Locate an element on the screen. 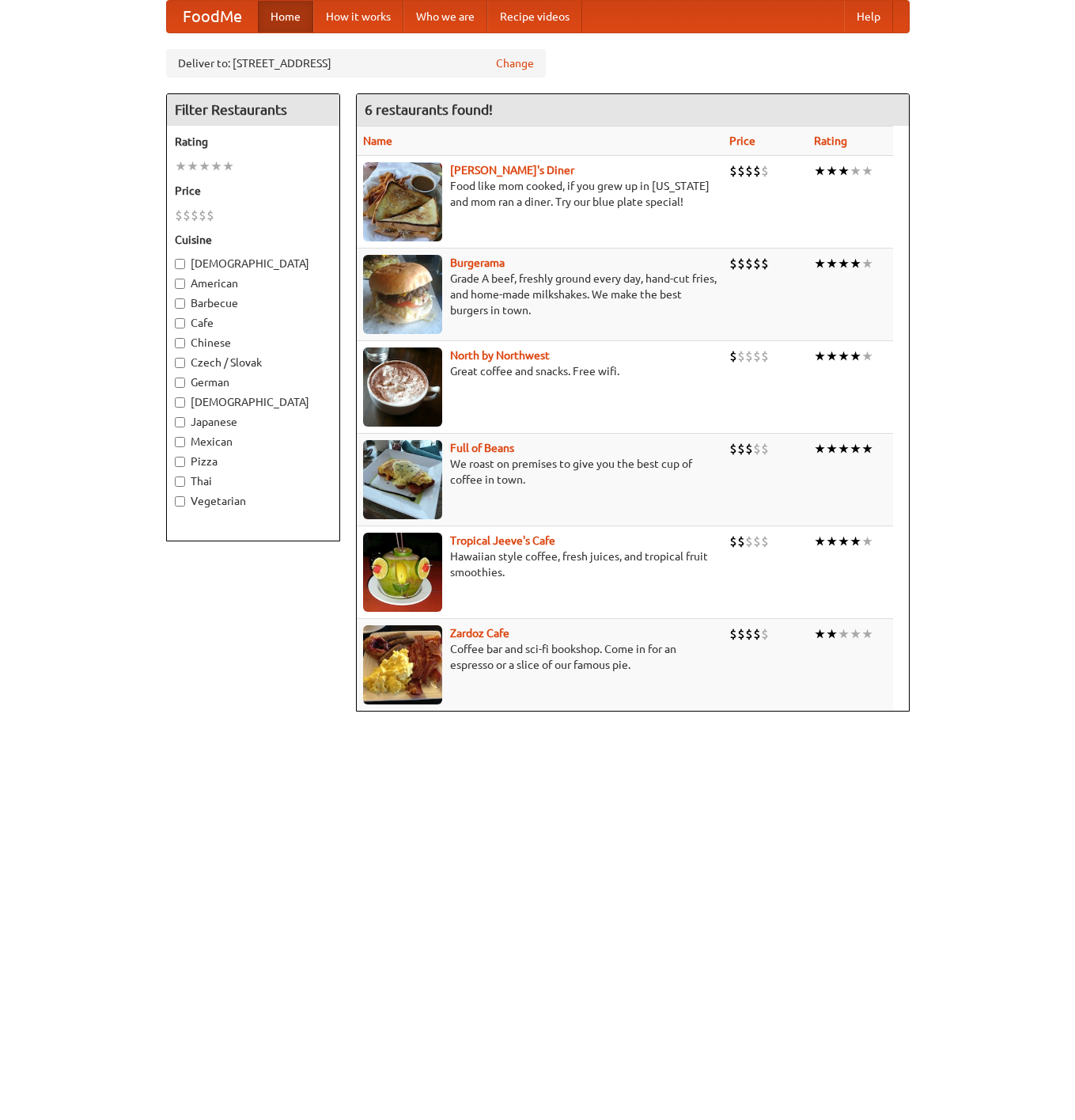 The image size is (1075, 1120). label: American is located at coordinates (253, 283).